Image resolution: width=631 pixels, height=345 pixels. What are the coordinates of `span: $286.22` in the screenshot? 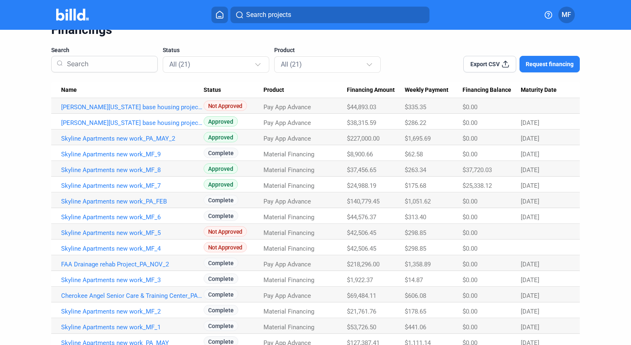 It's located at (416, 123).